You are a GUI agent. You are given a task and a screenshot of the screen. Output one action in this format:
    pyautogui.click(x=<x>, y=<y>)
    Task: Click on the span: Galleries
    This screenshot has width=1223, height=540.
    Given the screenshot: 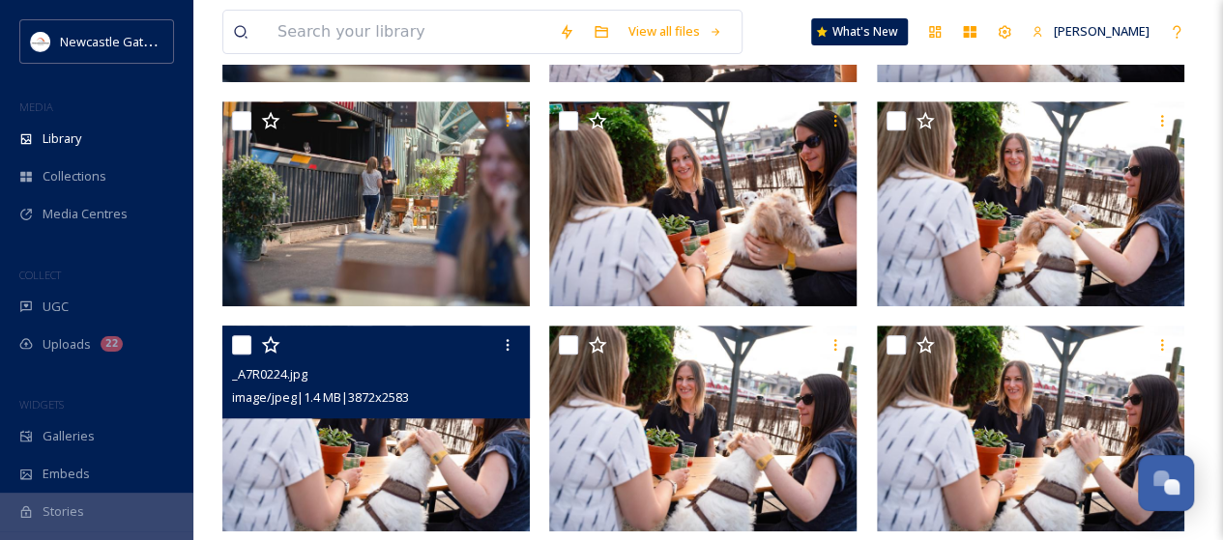 What is the action you would take?
    pyautogui.click(x=69, y=436)
    